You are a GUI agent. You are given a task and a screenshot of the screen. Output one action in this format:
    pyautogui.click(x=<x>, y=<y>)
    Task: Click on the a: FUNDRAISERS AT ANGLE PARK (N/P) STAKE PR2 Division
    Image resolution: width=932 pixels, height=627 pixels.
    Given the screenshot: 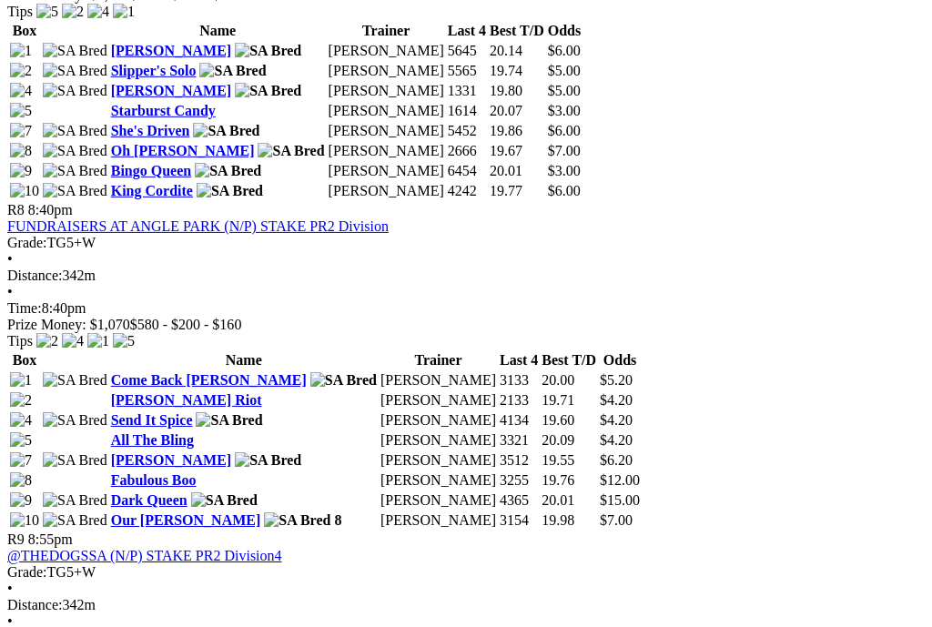 What is the action you would take?
    pyautogui.click(x=197, y=226)
    